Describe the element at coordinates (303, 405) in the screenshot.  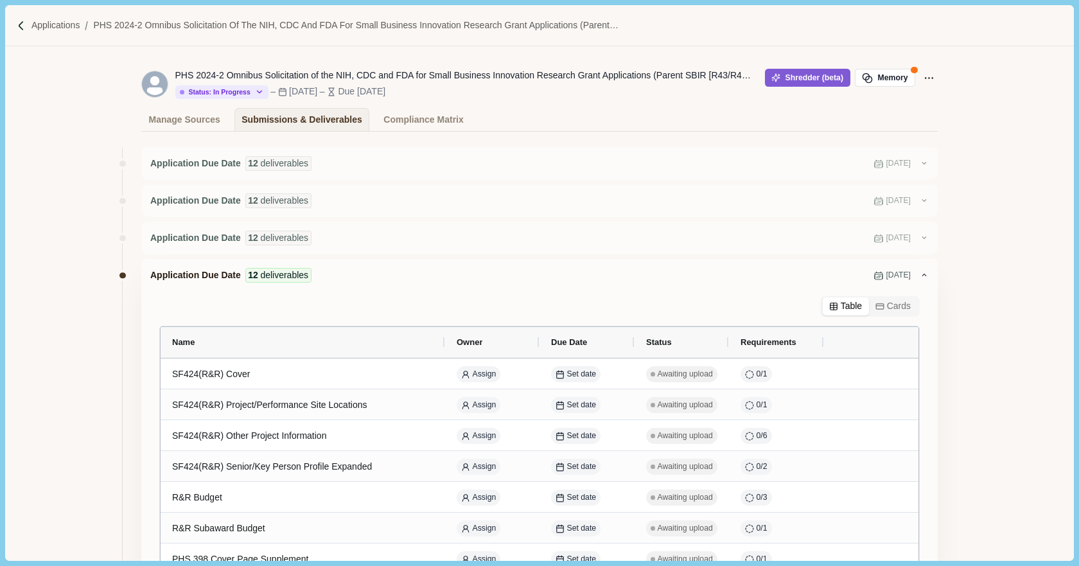
I see `div: SF424(R&R) Project/Performance Site Locations` at that location.